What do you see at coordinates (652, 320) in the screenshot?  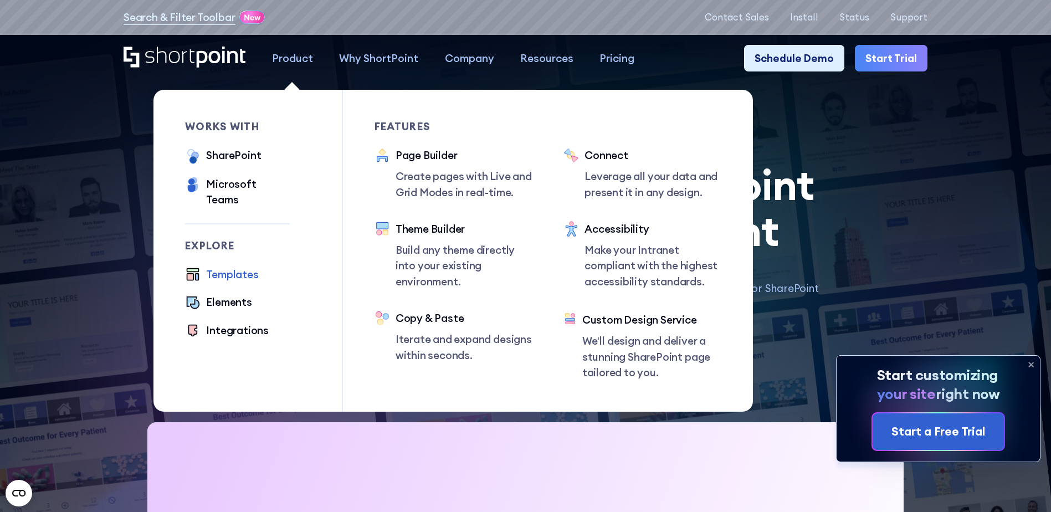 I see `div: Custom Design Service` at bounding box center [652, 320].